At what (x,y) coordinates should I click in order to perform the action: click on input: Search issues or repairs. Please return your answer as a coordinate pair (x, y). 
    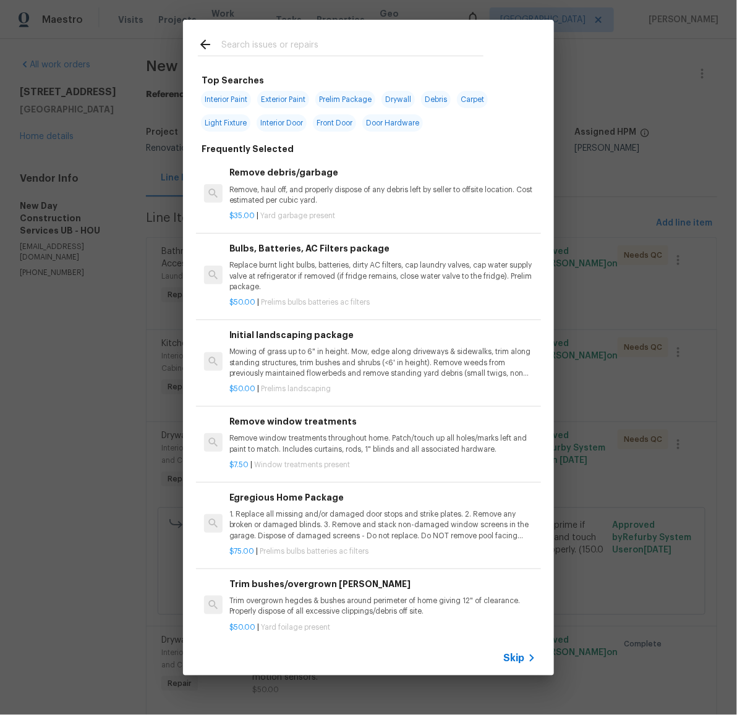
    Looking at the image, I should click on (352, 46).